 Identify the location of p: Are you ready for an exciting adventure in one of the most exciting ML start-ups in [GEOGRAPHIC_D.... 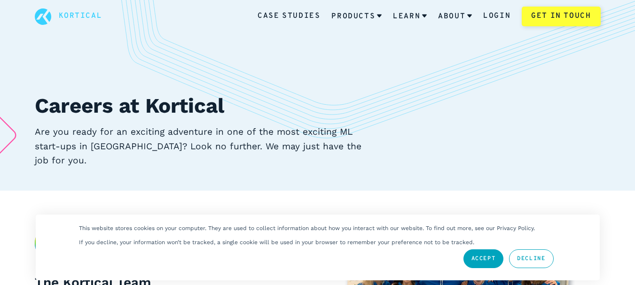
(205, 147).